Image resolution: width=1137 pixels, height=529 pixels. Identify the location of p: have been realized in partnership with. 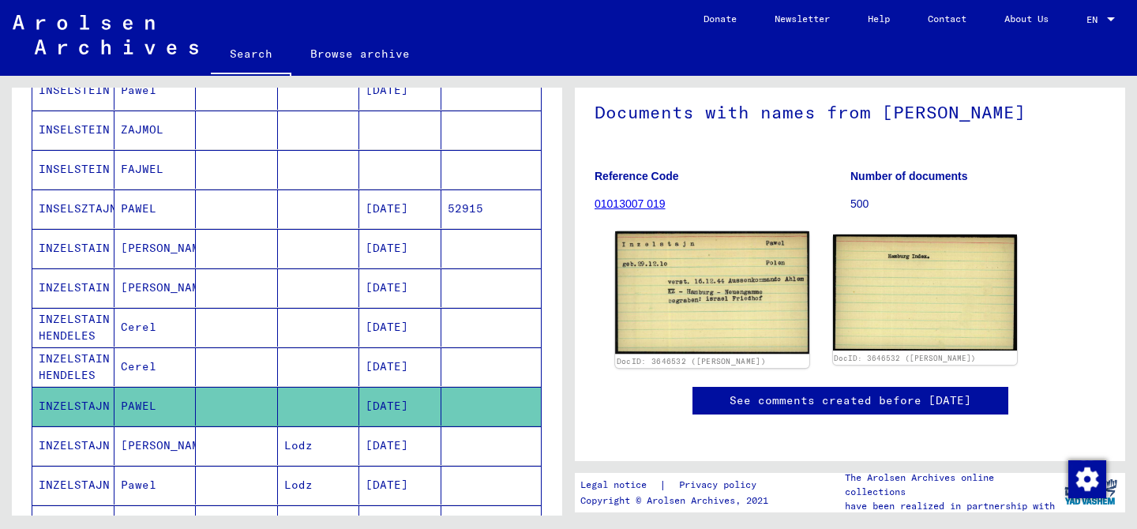
(950, 506).